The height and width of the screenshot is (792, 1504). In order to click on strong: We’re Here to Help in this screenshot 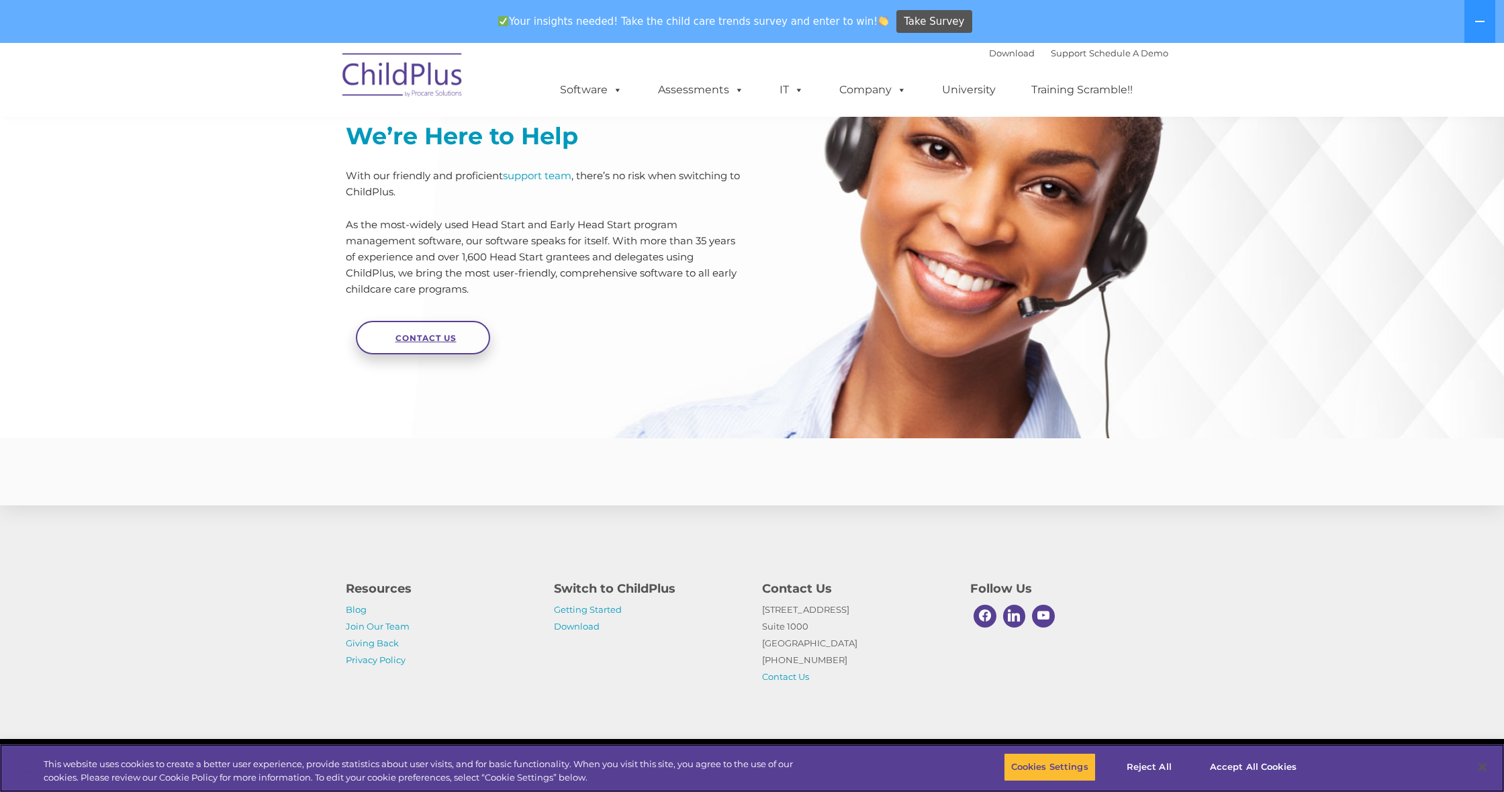, I will do `click(462, 136)`.